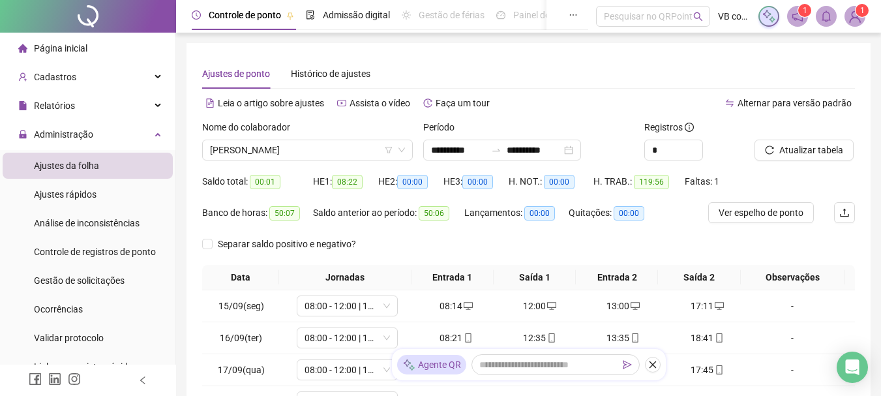 The height and width of the screenshot is (396, 881). I want to click on span: Ocorrências, so click(58, 309).